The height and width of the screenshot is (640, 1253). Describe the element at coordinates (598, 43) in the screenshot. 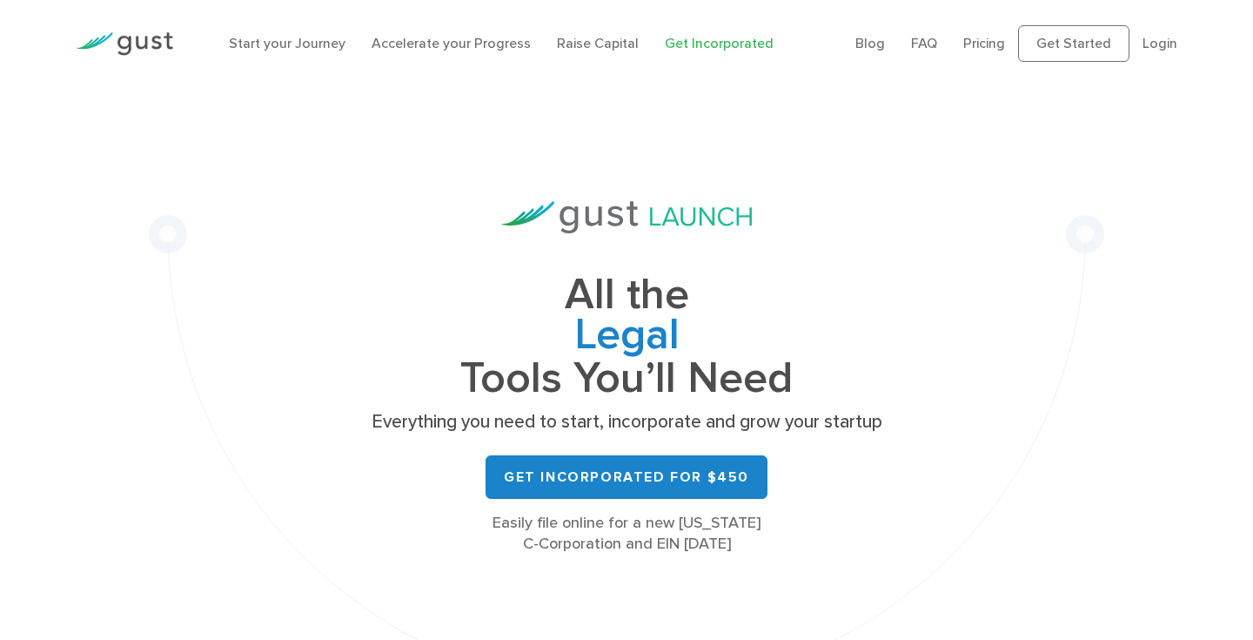

I see `a: Raise Capital` at that location.